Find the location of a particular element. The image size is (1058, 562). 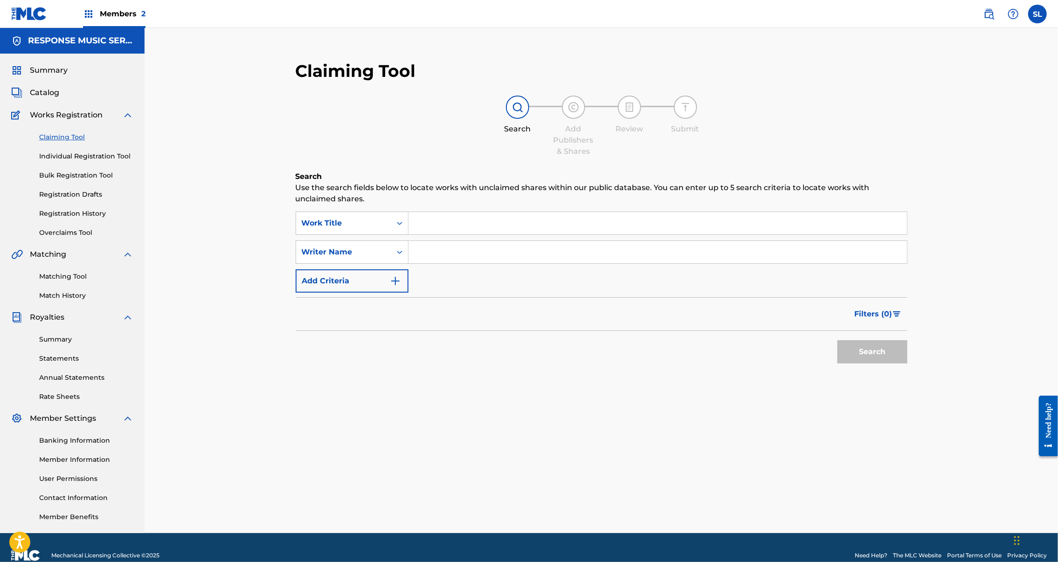

img: 9d2ae6d4665cec9f34b9.svg is located at coordinates (396, 281).